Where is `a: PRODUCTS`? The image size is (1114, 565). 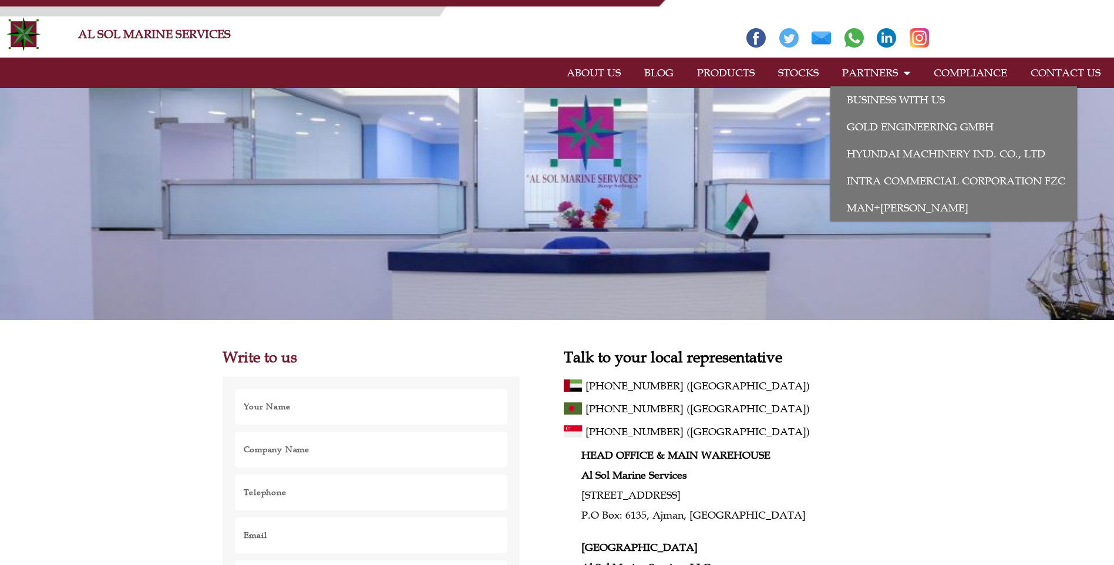
a: PRODUCTS is located at coordinates (726, 73).